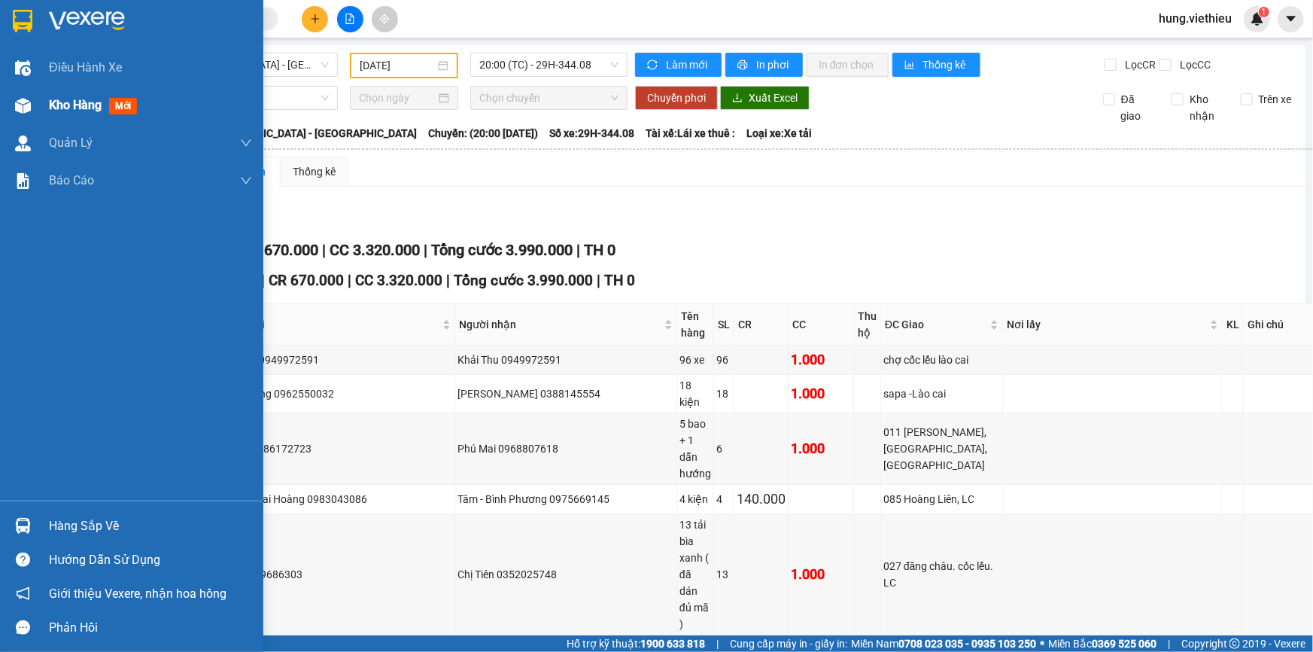 The width and height of the screenshot is (1313, 652). What do you see at coordinates (1124, 643) in the screenshot?
I see `strong: 0369 525 060` at bounding box center [1124, 643].